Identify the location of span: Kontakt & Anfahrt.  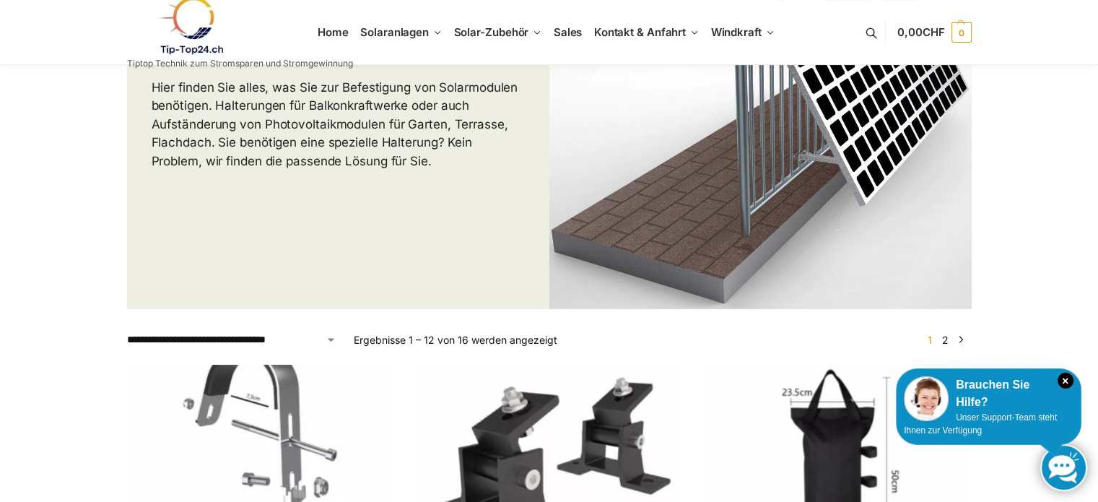
(640, 32).